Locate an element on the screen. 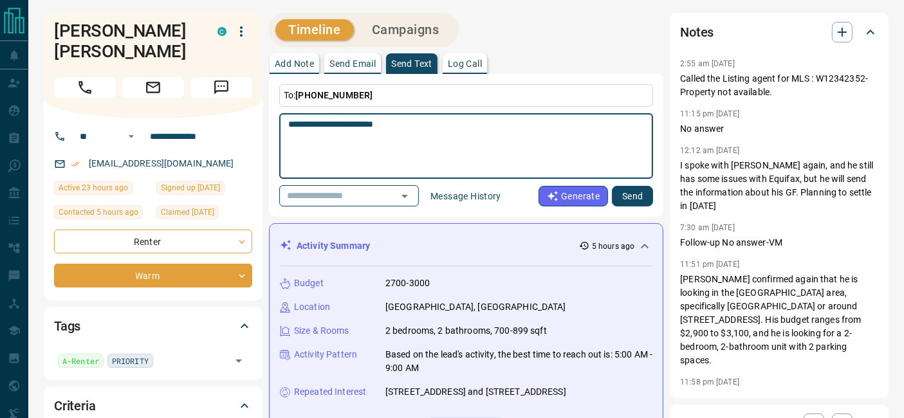  p: Activity Summary is located at coordinates (333, 246).